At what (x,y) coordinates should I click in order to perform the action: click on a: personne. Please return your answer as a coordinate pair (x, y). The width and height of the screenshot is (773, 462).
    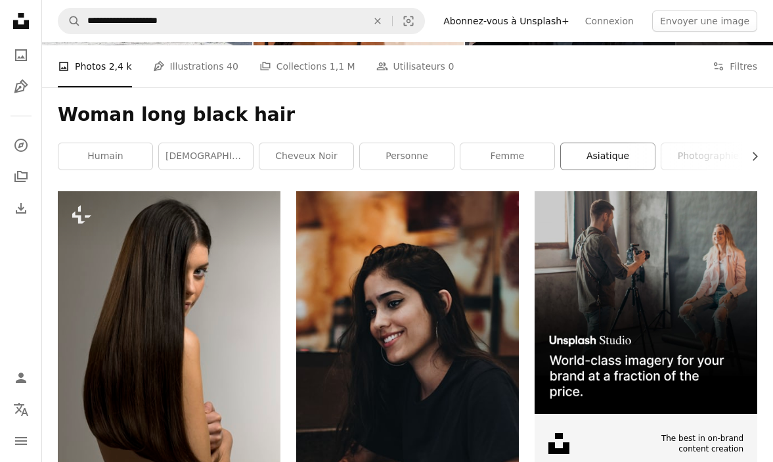
    Looking at the image, I should click on (406, 156).